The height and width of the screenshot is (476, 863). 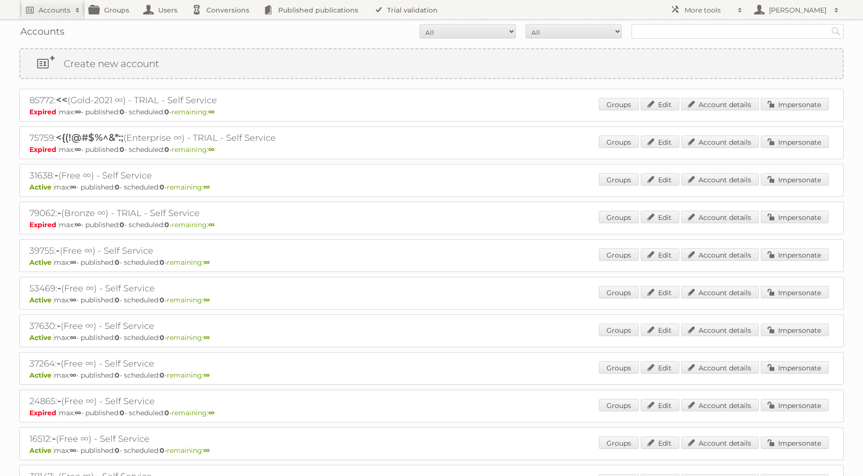 I want to click on h2: 37630: (Free ∞) - Self Service, so click(x=198, y=326).